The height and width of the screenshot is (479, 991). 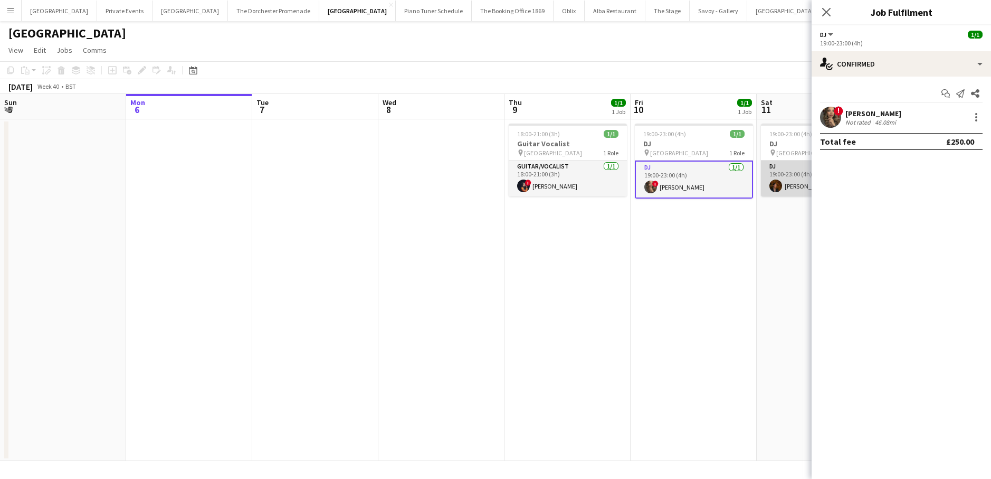 I want to click on span: 7, so click(x=262, y=109).